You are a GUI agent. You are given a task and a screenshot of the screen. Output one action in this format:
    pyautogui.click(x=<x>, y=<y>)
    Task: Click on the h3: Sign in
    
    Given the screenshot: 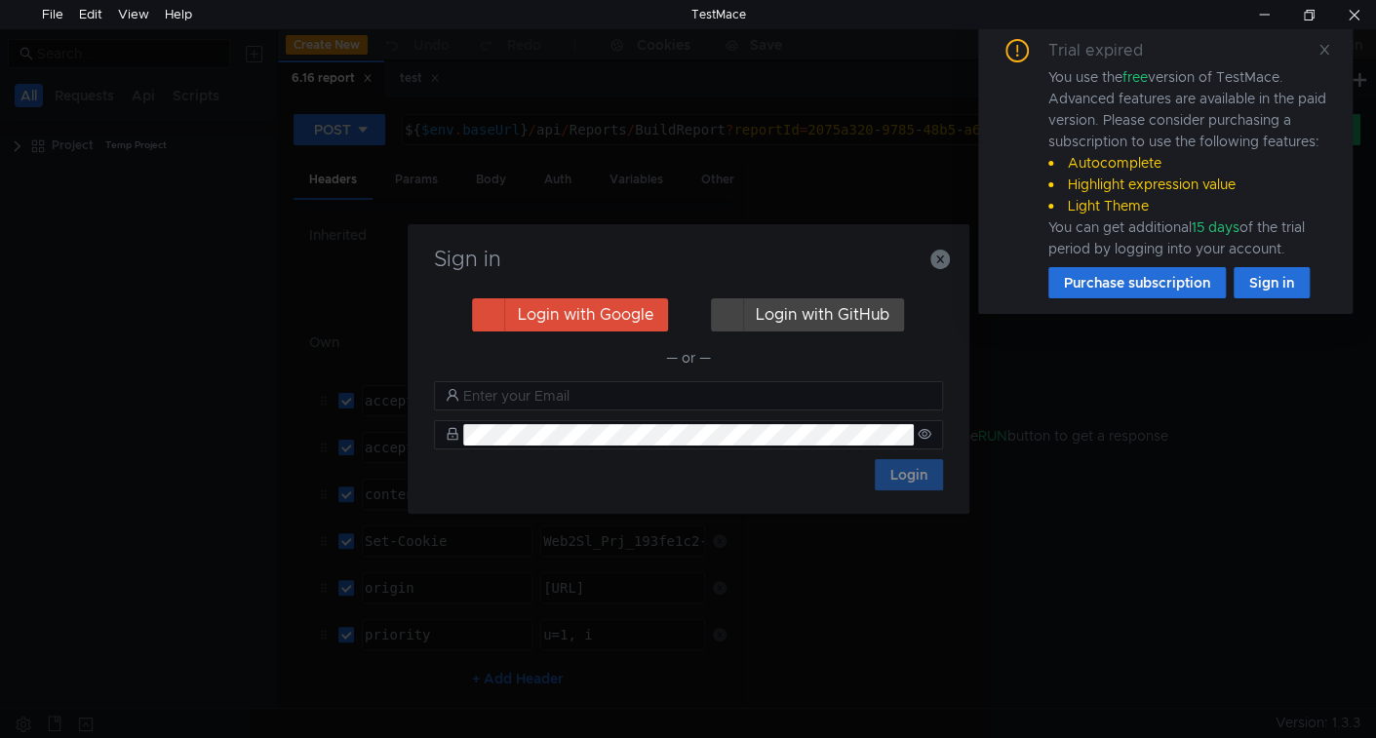 What is the action you would take?
    pyautogui.click(x=688, y=259)
    